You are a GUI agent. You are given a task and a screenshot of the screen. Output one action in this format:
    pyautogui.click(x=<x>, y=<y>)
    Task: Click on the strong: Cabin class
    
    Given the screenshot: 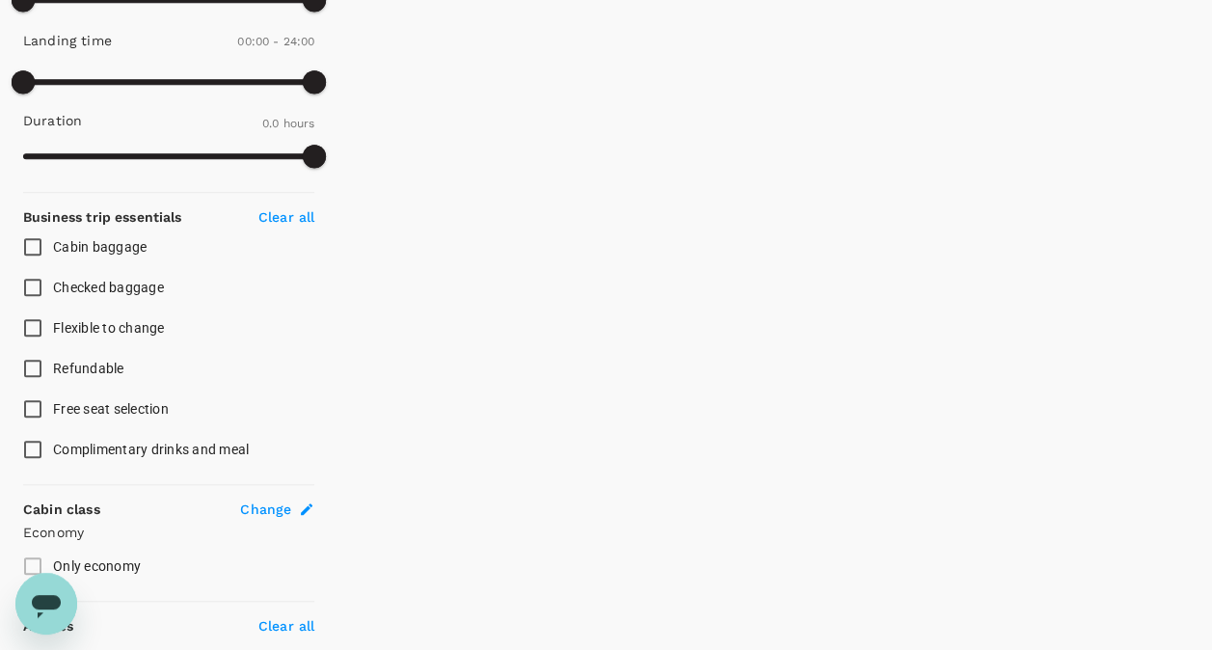 What is the action you would take?
    pyautogui.click(x=62, y=509)
    